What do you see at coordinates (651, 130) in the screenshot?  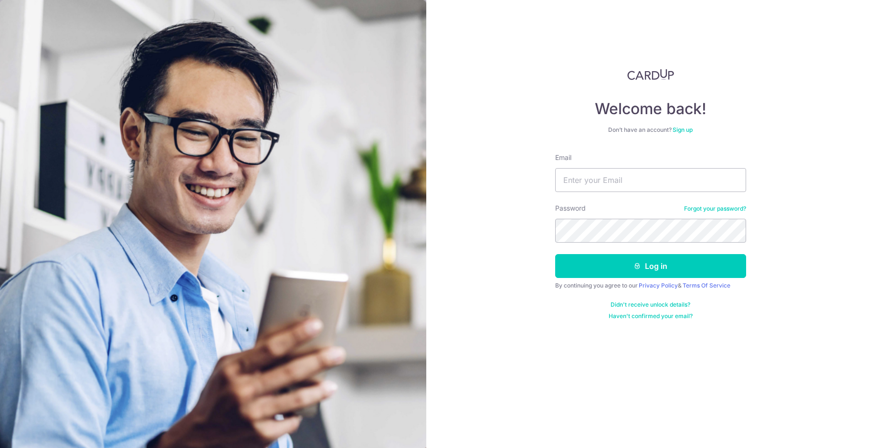 I see `div: Don’t have an account?` at bounding box center [651, 130].